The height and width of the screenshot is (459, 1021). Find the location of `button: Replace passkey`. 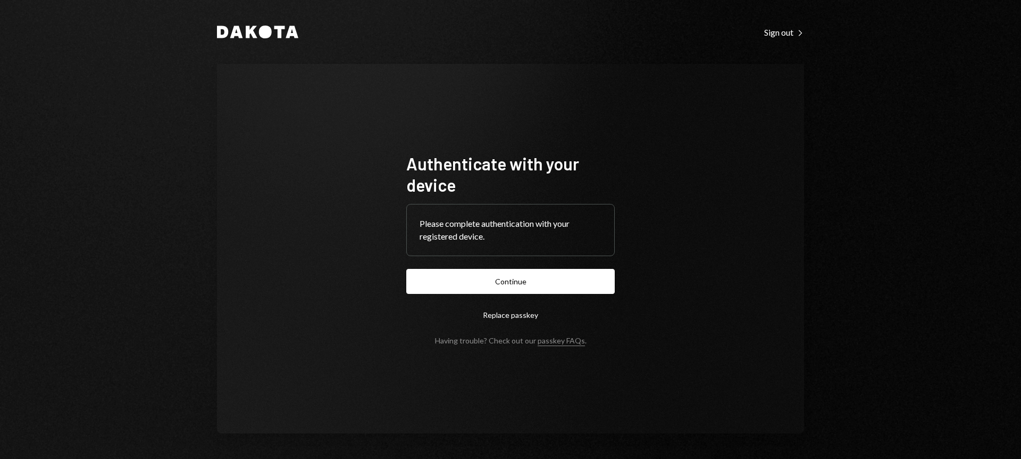

button: Replace passkey is located at coordinates (511, 314).